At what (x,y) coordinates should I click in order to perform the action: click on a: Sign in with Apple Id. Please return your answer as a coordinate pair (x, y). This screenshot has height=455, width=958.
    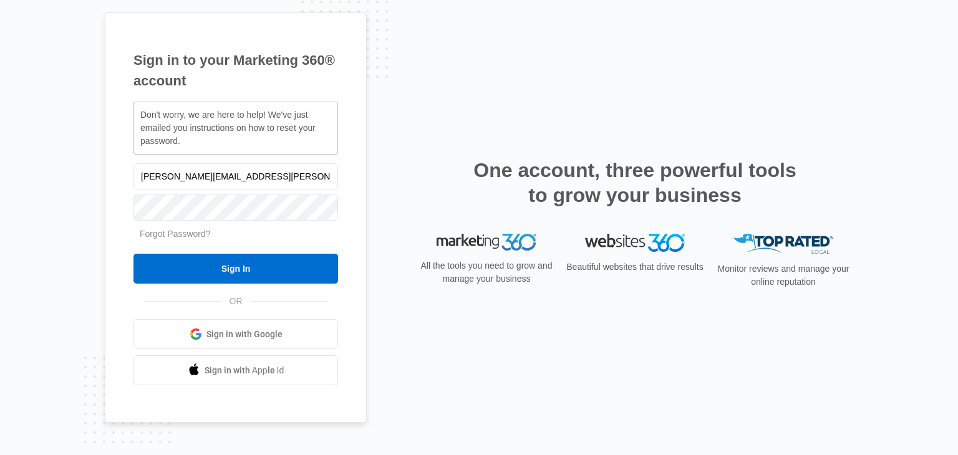
    Looking at the image, I should click on (236, 371).